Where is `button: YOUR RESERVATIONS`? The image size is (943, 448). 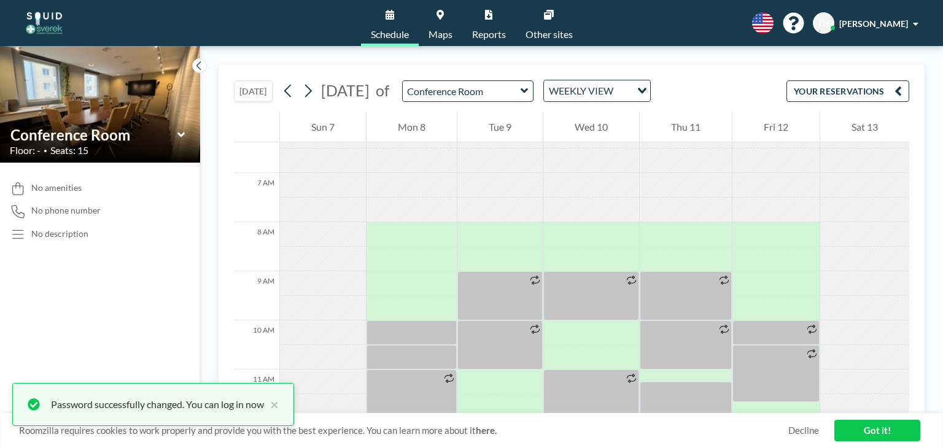
button: YOUR RESERVATIONS is located at coordinates (848, 91).